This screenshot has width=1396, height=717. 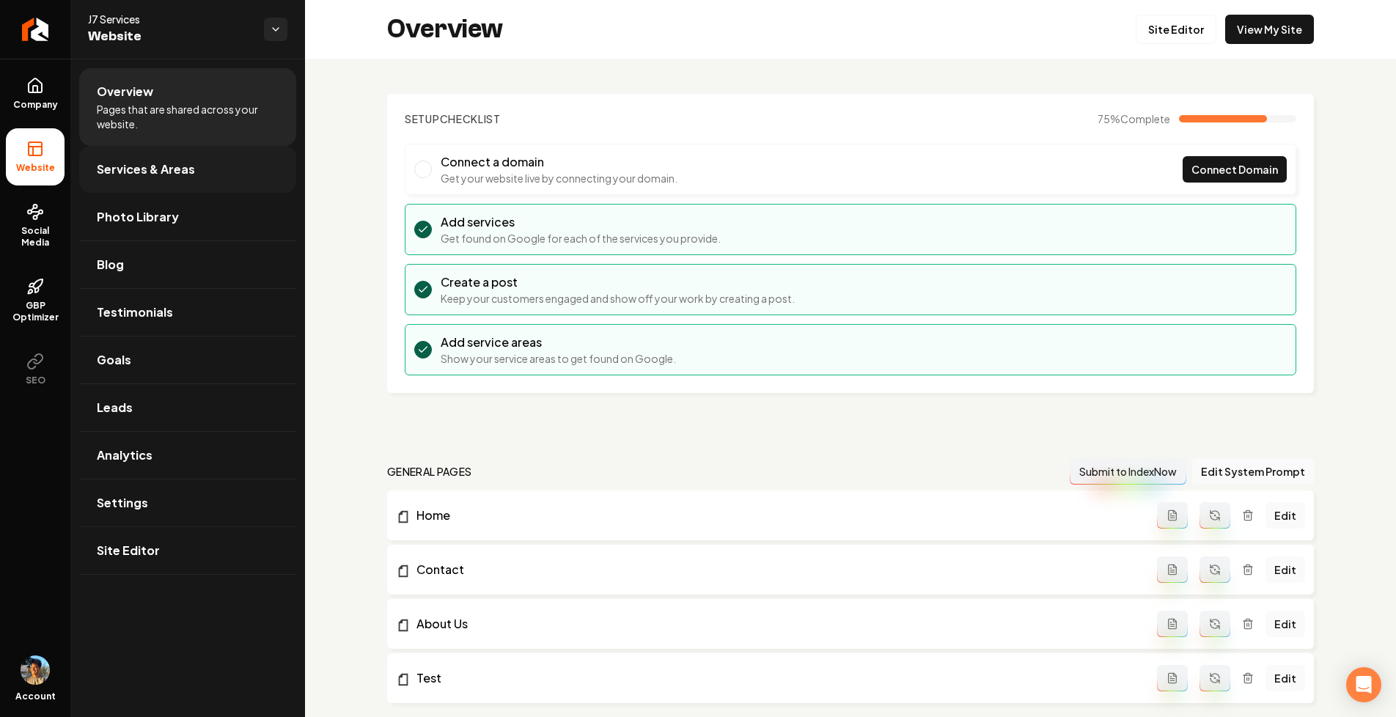 What do you see at coordinates (1145, 119) in the screenshot?
I see `span: Complete` at bounding box center [1145, 119].